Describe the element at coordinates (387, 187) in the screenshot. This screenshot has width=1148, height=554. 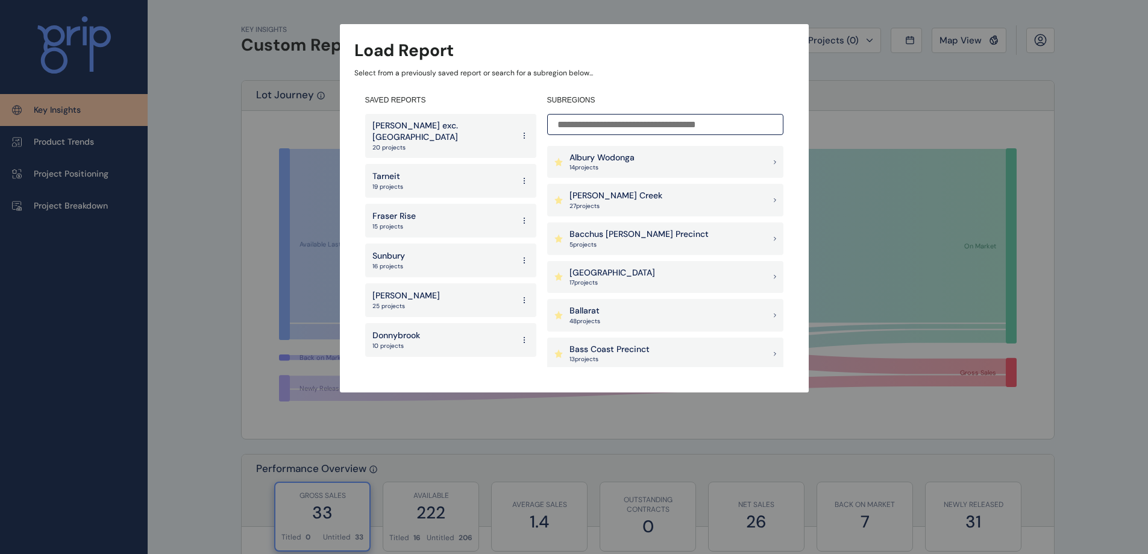
I see `p: 19 projects` at that location.